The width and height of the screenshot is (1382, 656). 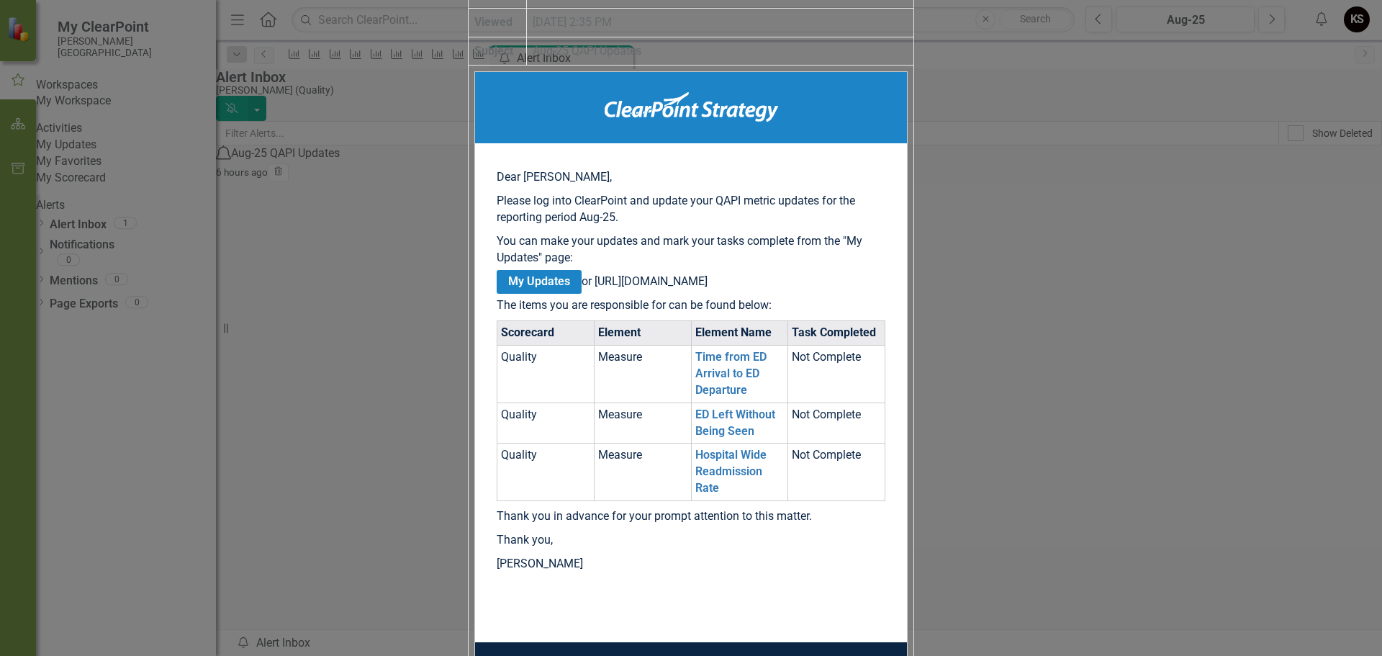 I want to click on a: ED Left Without Being Seen, so click(x=735, y=423).